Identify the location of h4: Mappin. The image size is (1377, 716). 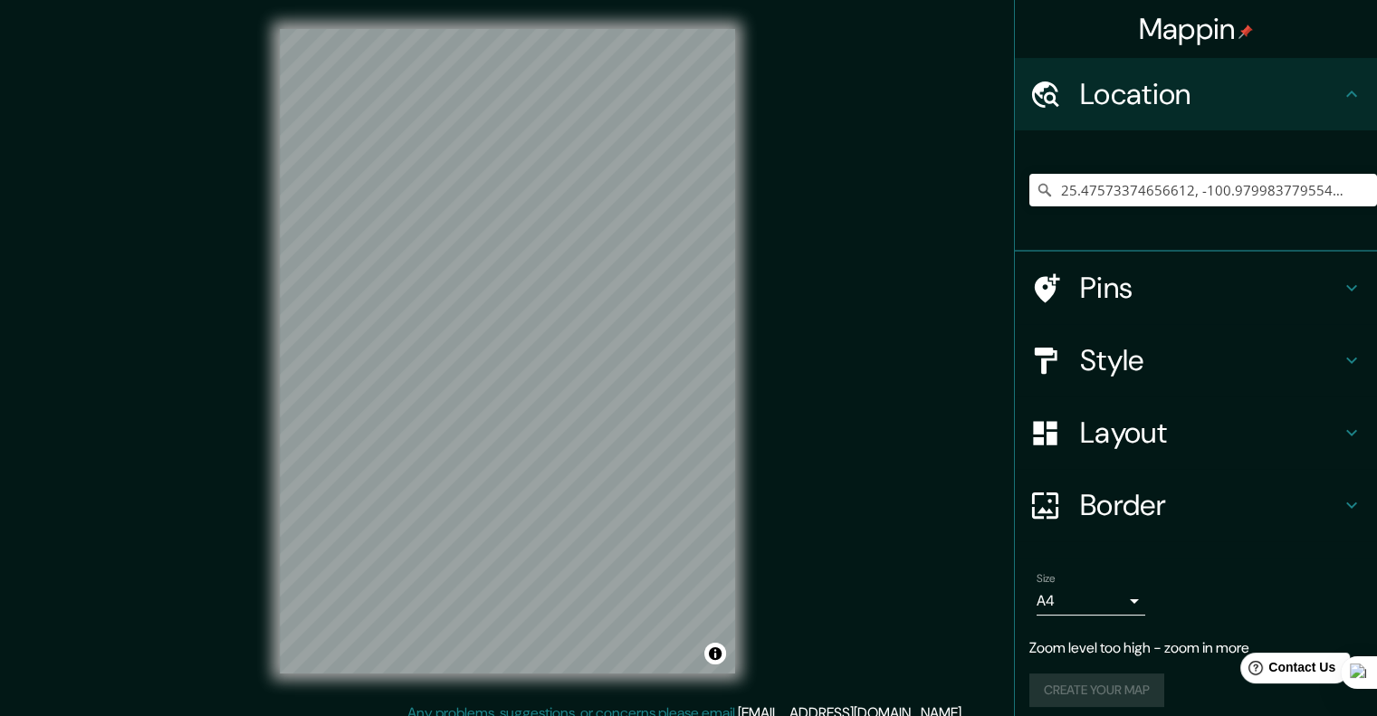
(1196, 29).